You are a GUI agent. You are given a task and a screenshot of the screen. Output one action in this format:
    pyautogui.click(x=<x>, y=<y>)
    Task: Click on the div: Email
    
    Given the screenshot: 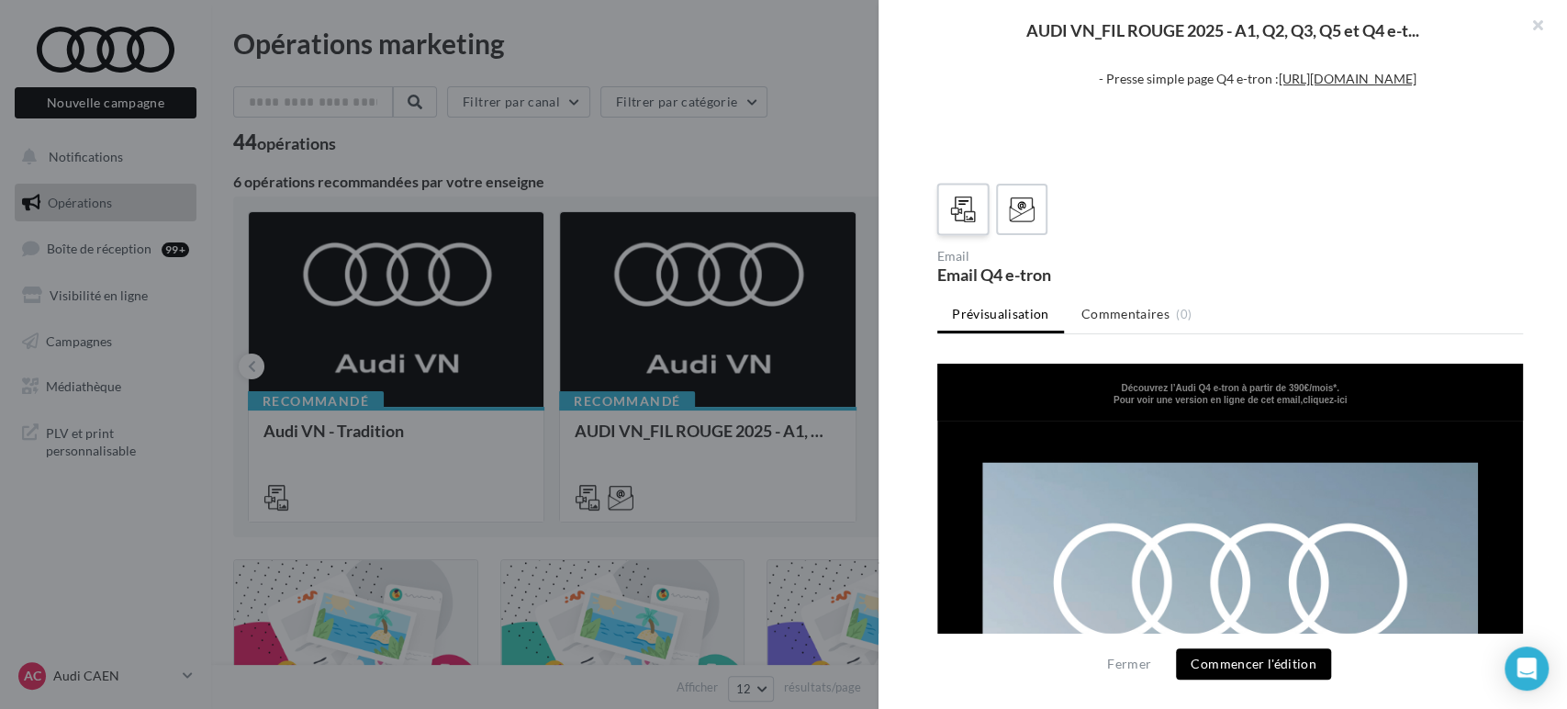 What is the action you would take?
    pyautogui.click(x=1080, y=256)
    